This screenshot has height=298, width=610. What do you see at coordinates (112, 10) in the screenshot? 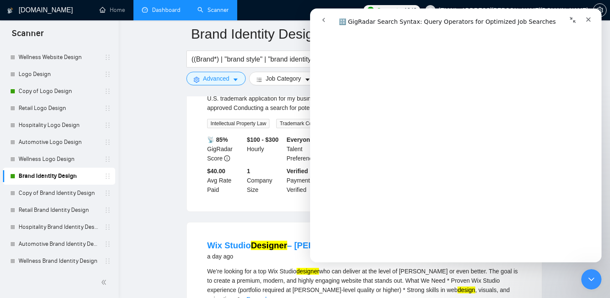
I see `a: homeHome` at bounding box center [112, 10].